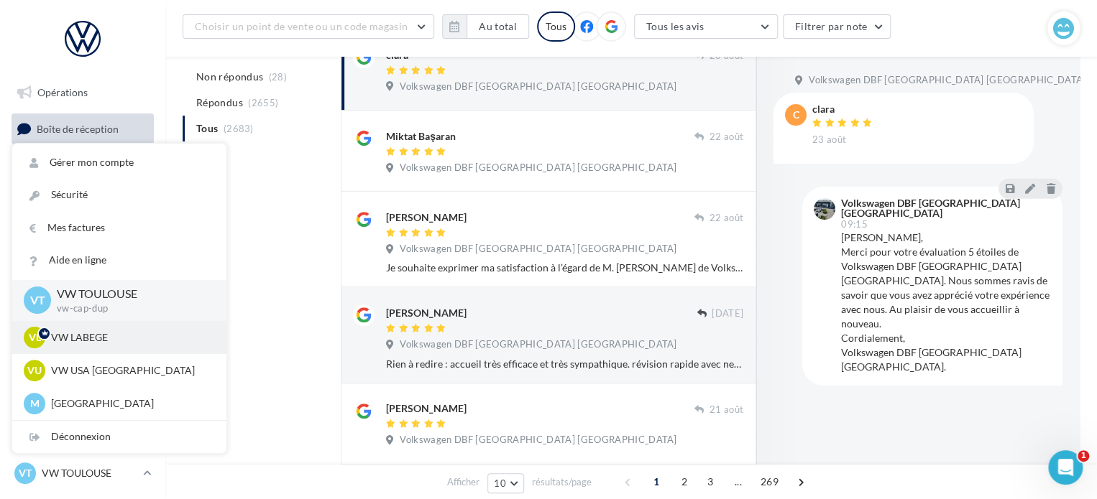  Describe the element at coordinates (769, 482) in the screenshot. I see `span: 269` at that location.